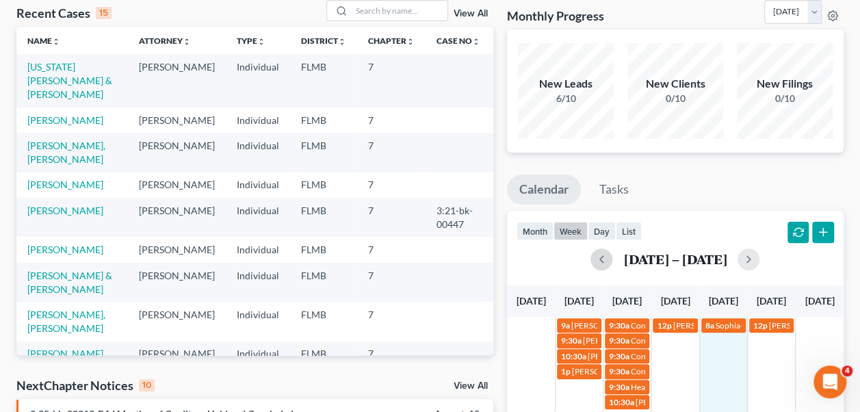 The image size is (860, 412). I want to click on span: 1p, so click(566, 371).